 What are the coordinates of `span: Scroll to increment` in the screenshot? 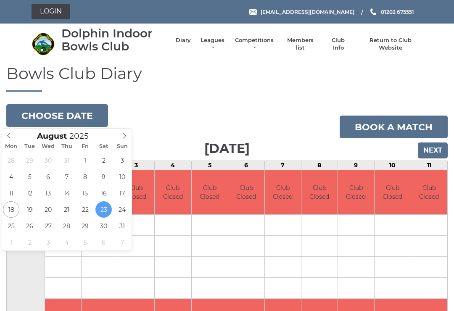 It's located at (52, 136).